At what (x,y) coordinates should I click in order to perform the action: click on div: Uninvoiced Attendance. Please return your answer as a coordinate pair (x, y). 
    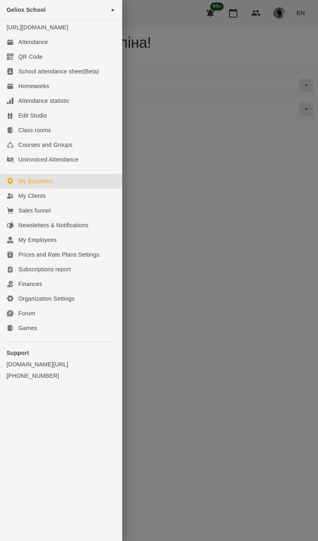
    Looking at the image, I should click on (48, 160).